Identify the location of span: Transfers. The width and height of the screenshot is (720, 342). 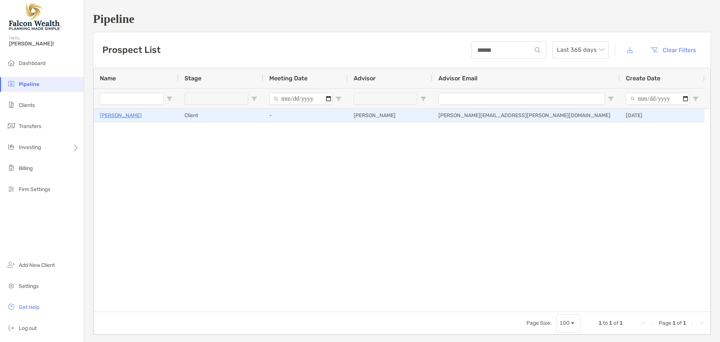
(30, 126).